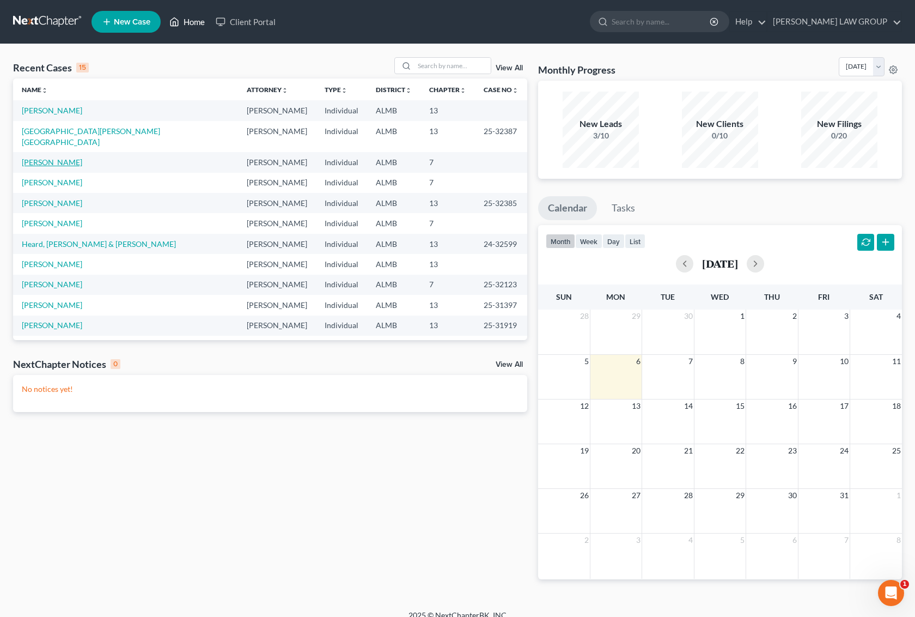 The image size is (915, 617). Describe the element at coordinates (132, 22) in the screenshot. I see `span: New Case` at that location.